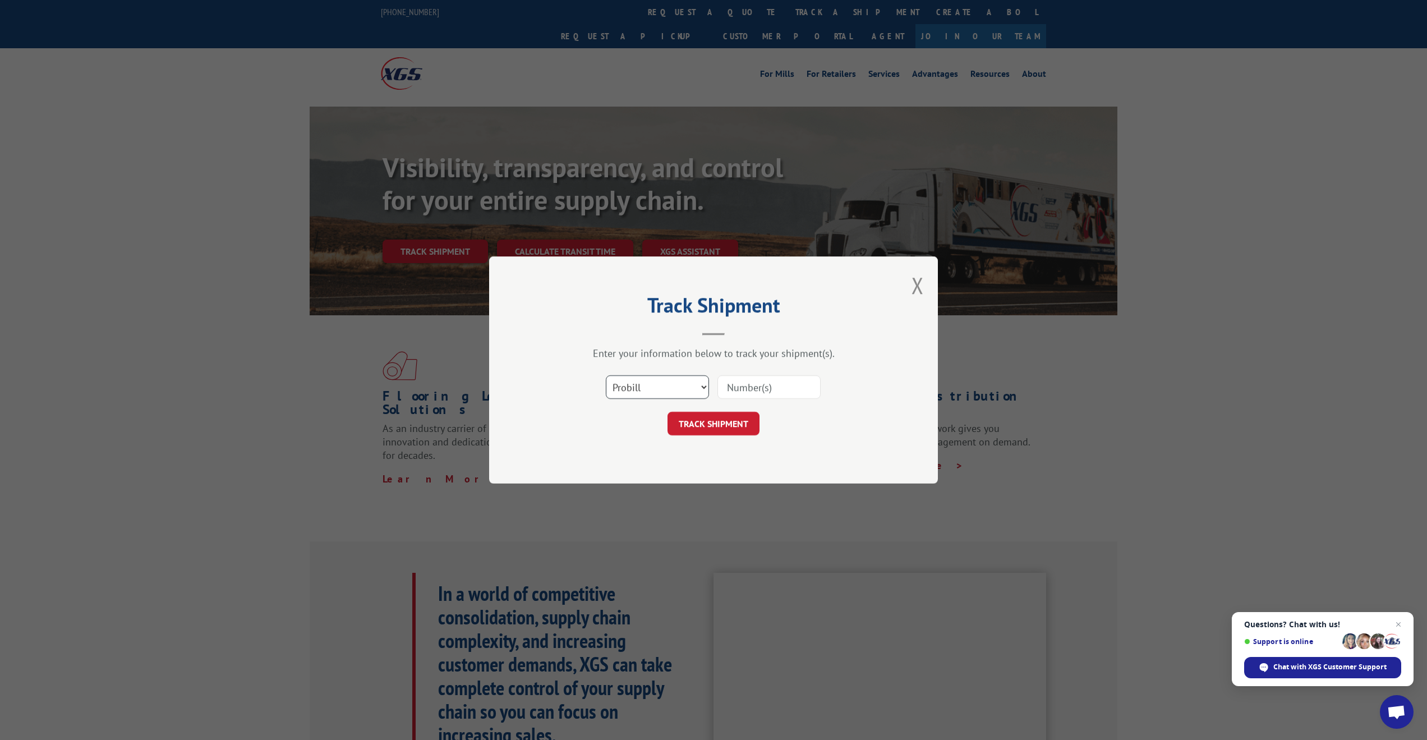 Image resolution: width=1427 pixels, height=740 pixels. Describe the element at coordinates (1323, 624) in the screenshot. I see `span: Questions? Chat with us!` at that location.